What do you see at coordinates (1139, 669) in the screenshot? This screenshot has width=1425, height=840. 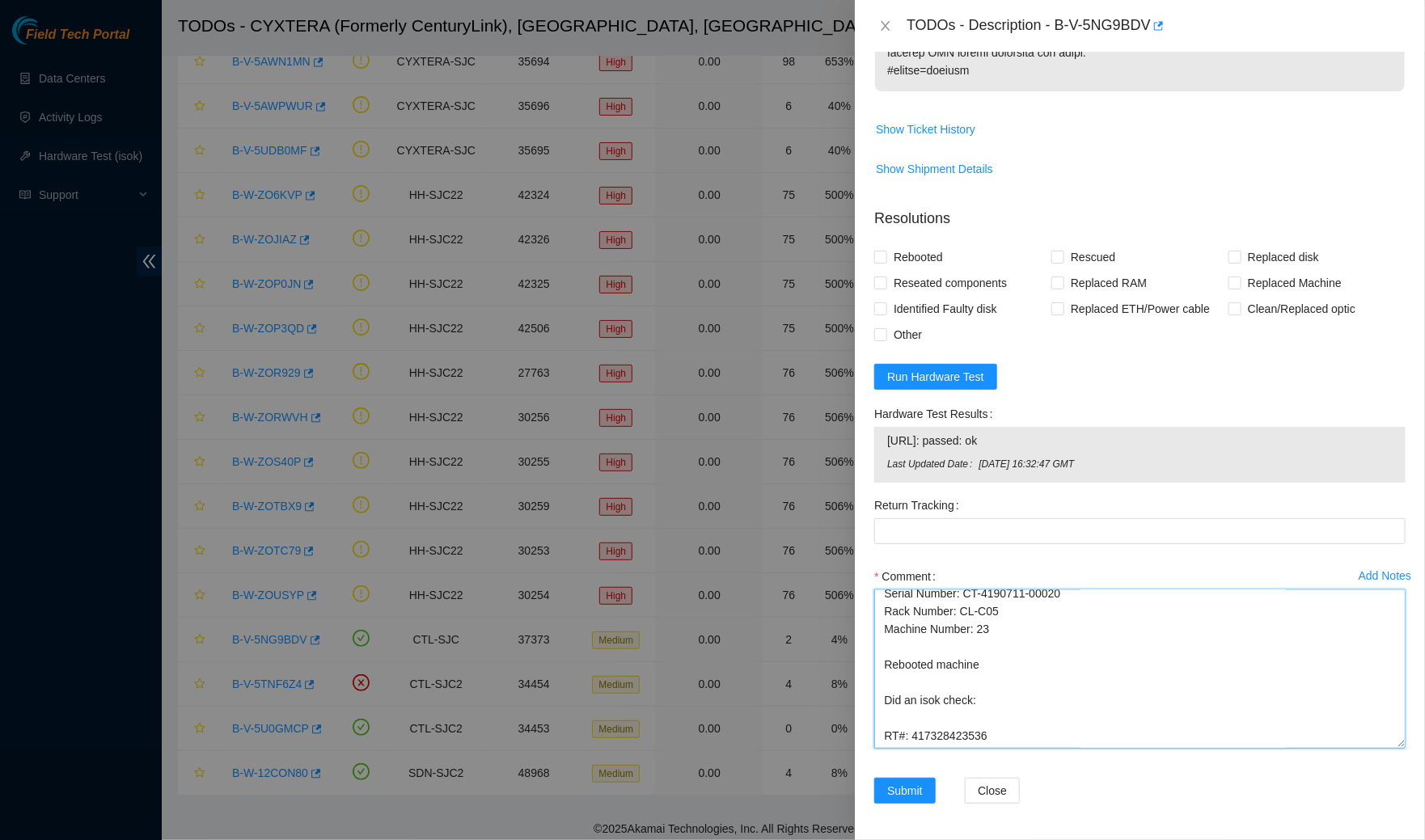 I see `textarea: Comment` at bounding box center [1139, 669].